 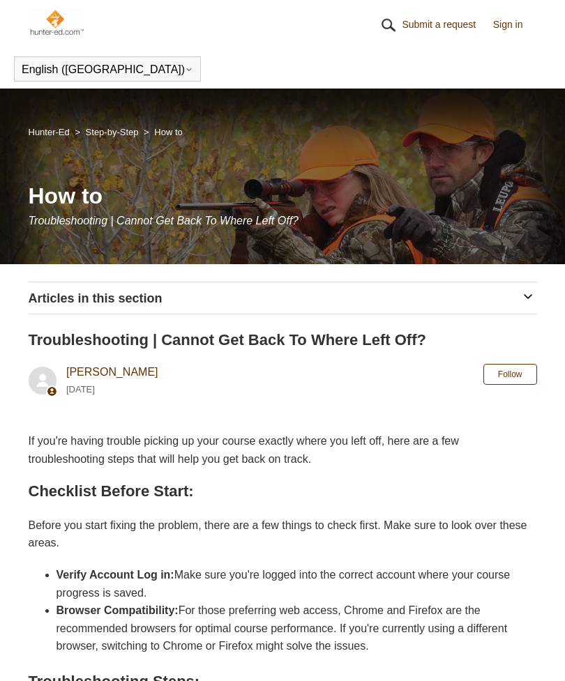 What do you see at coordinates (115, 575) in the screenshot?
I see `strong: Verify Account Log in:` at bounding box center [115, 575].